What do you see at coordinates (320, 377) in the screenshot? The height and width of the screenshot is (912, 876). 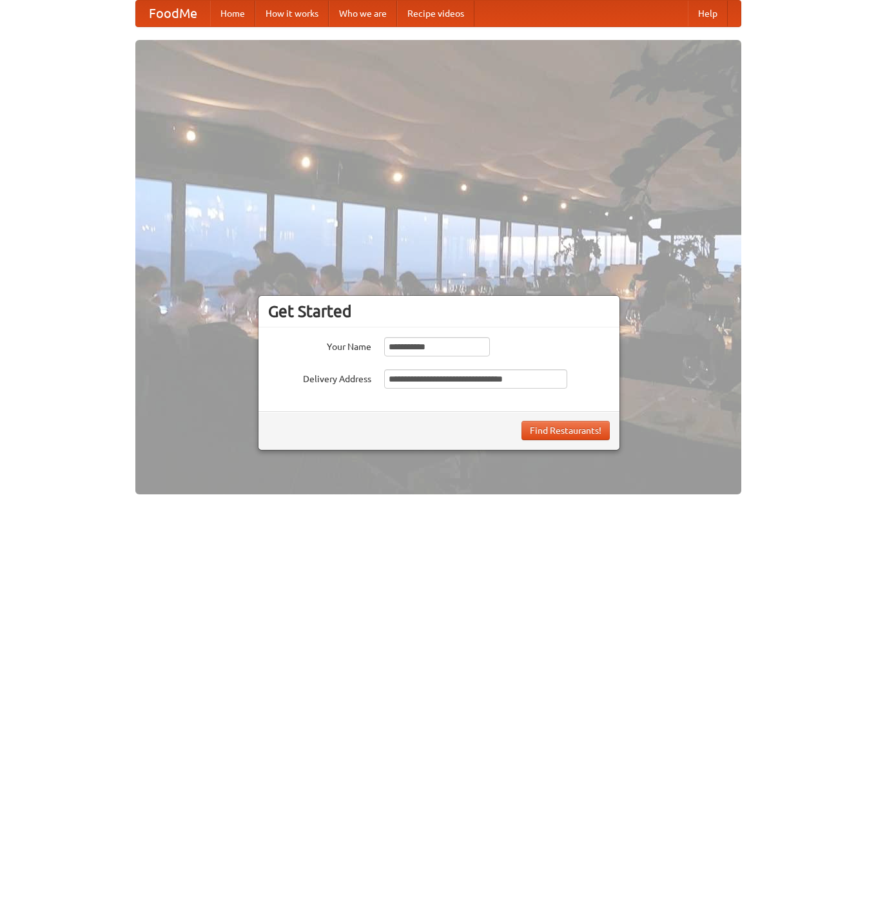 I see `label: Delivery Address` at bounding box center [320, 377].